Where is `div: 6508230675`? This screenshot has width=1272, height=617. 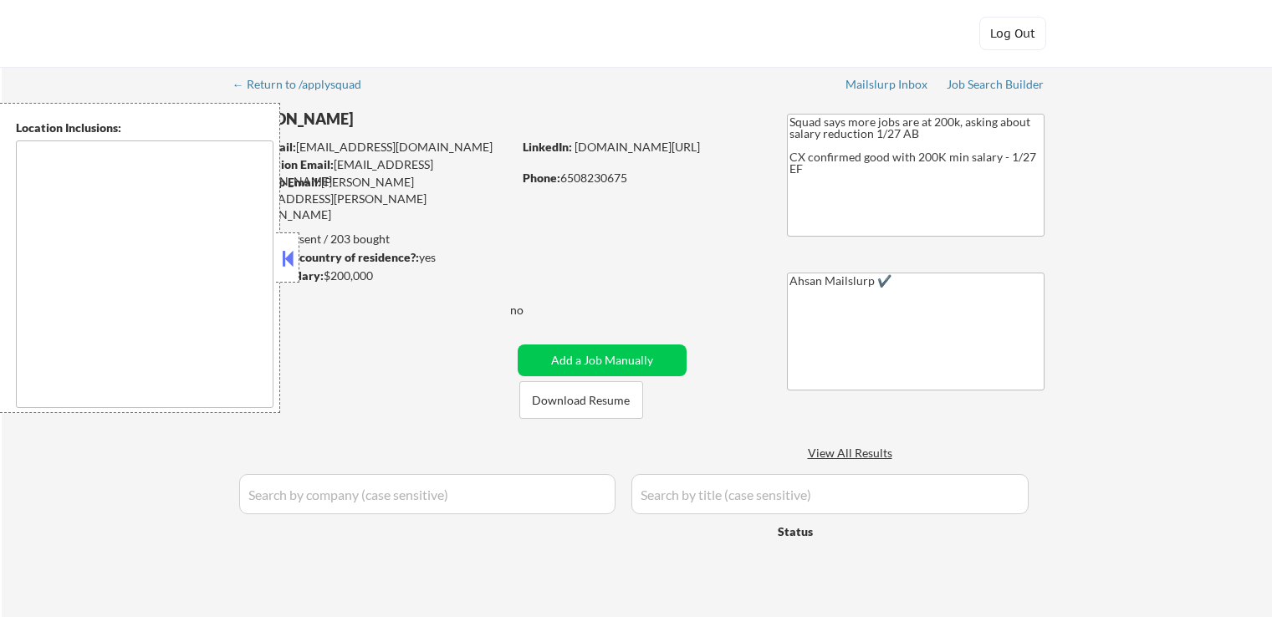
div: 6508230675 is located at coordinates (641, 178).